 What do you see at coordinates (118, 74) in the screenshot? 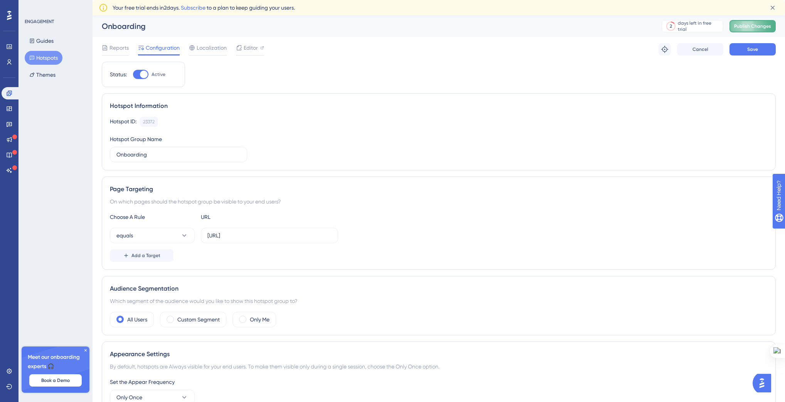
I see `div: Status:` at bounding box center [118, 74].